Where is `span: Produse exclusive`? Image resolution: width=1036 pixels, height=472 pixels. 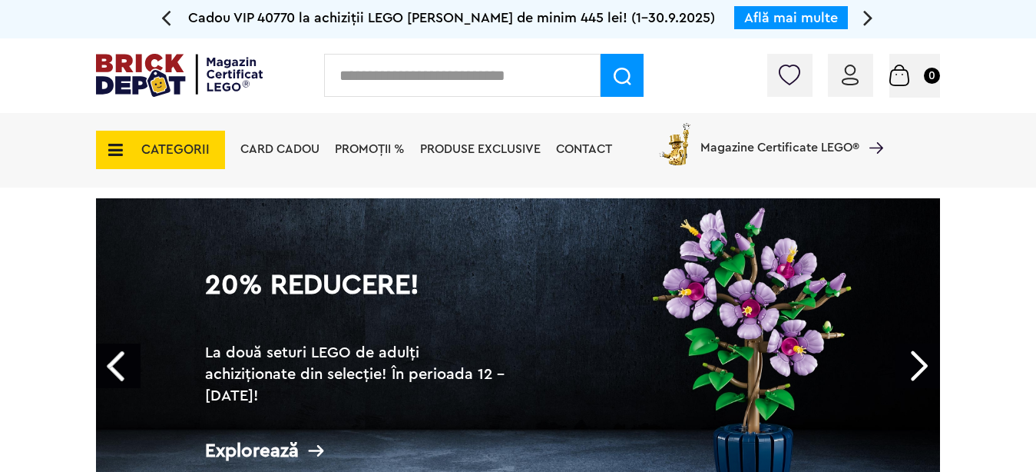 span: Produse exclusive is located at coordinates (480, 149).